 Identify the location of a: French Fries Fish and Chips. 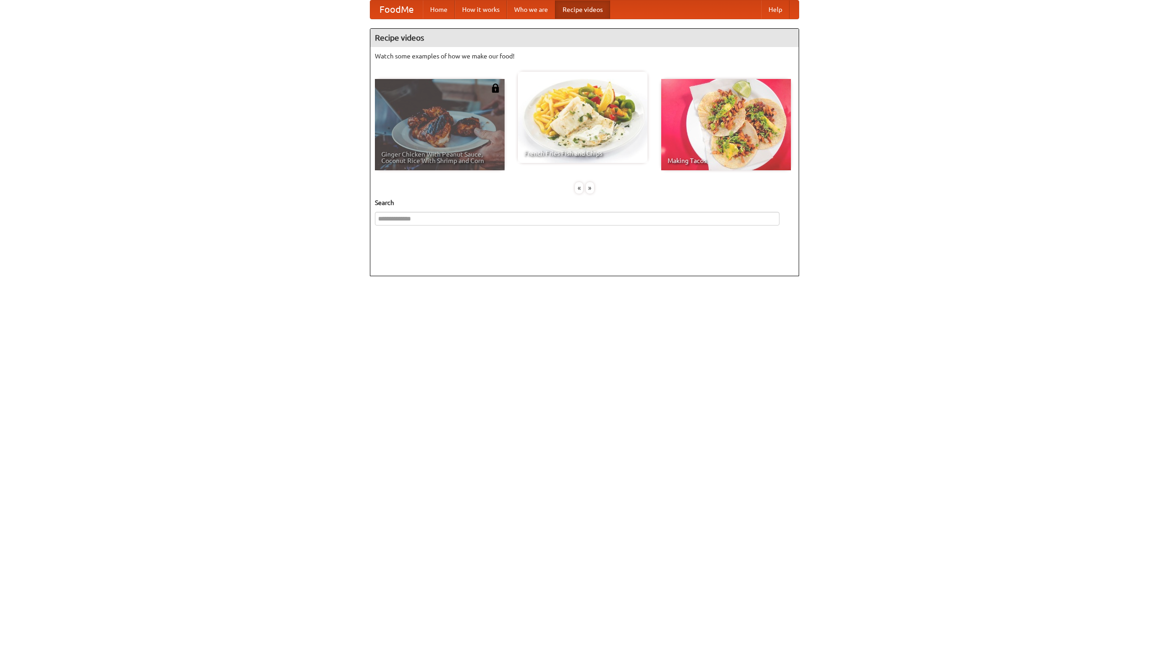
(583, 117).